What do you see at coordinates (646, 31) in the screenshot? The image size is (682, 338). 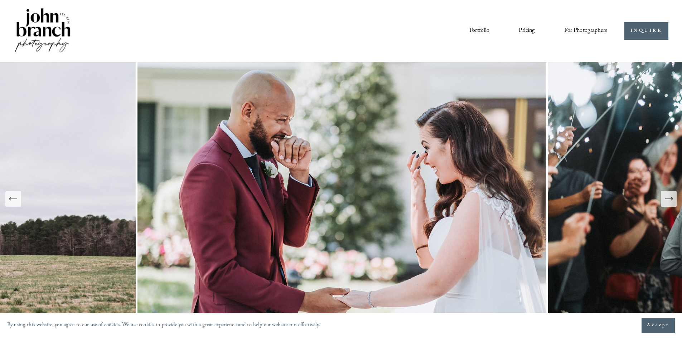 I see `a: INQUIRE` at bounding box center [646, 31].